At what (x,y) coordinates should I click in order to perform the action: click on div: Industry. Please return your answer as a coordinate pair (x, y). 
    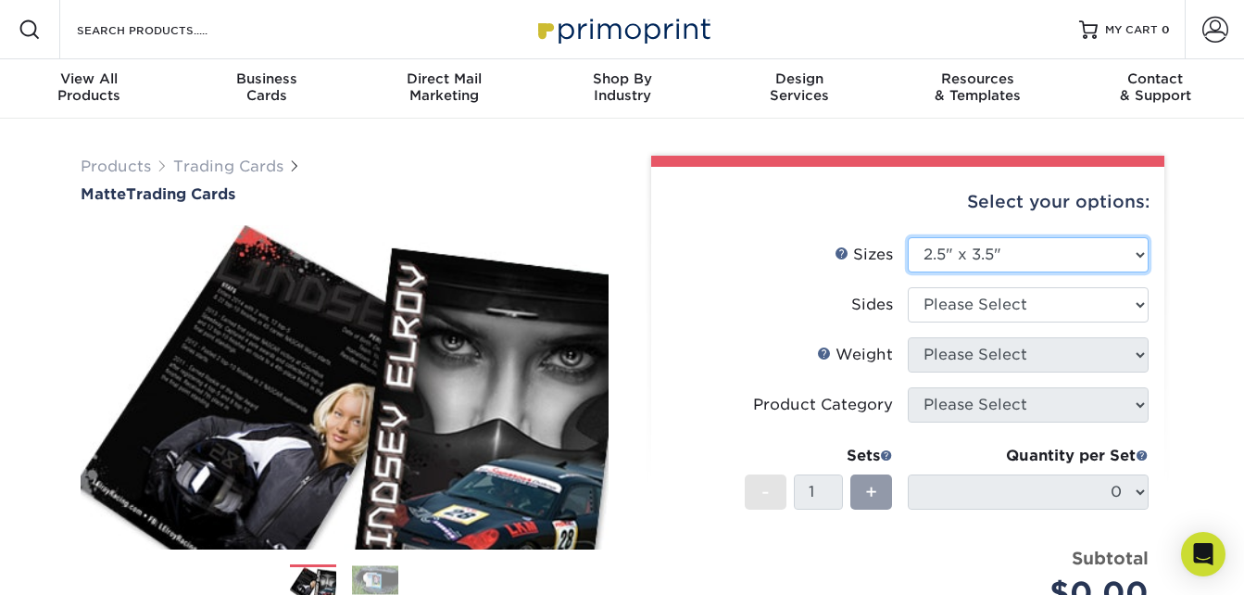
    Looking at the image, I should click on (622, 87).